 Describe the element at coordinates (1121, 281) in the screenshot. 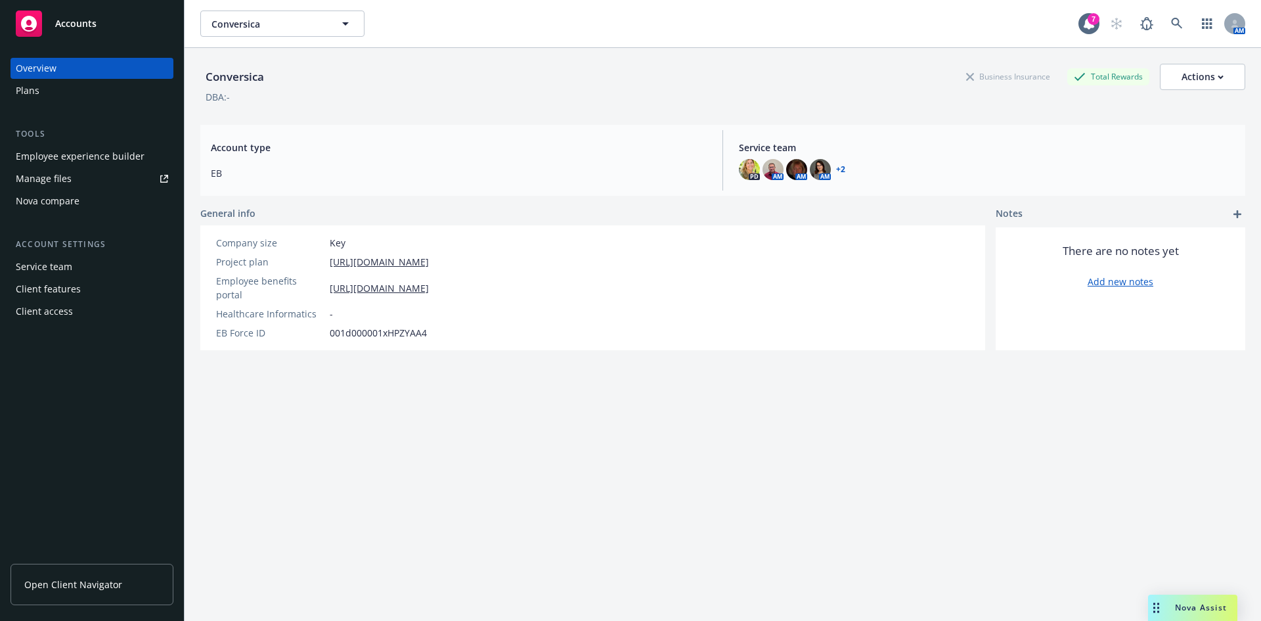

I see `a: Add new notes` at that location.